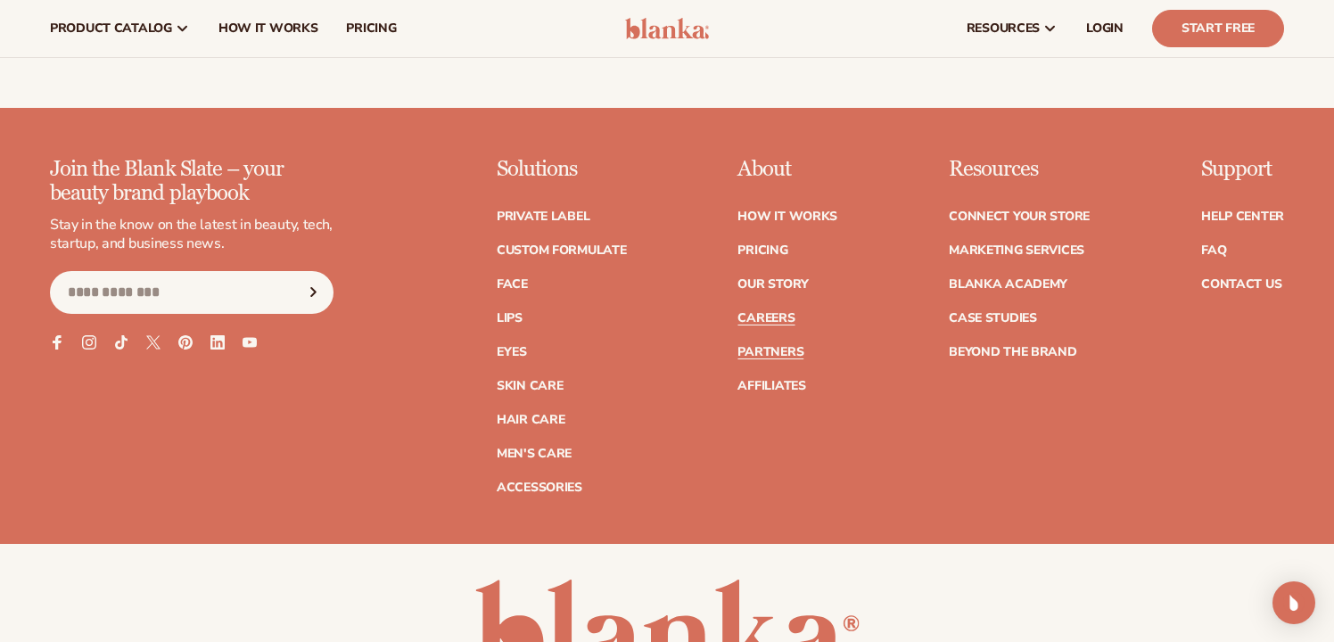 The width and height of the screenshot is (1334, 642). I want to click on span: pricing, so click(371, 29).